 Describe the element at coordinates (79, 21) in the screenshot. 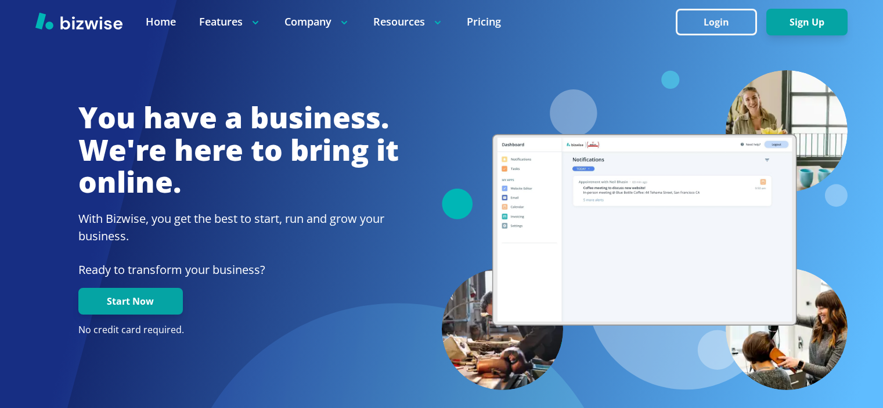

I see `img: Bizwise Logo` at that location.